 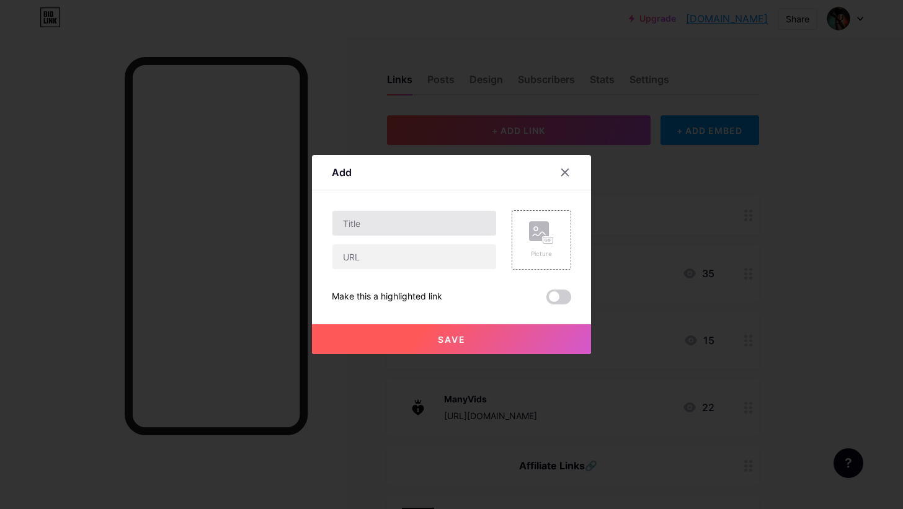 I want to click on div: Add, so click(x=342, y=172).